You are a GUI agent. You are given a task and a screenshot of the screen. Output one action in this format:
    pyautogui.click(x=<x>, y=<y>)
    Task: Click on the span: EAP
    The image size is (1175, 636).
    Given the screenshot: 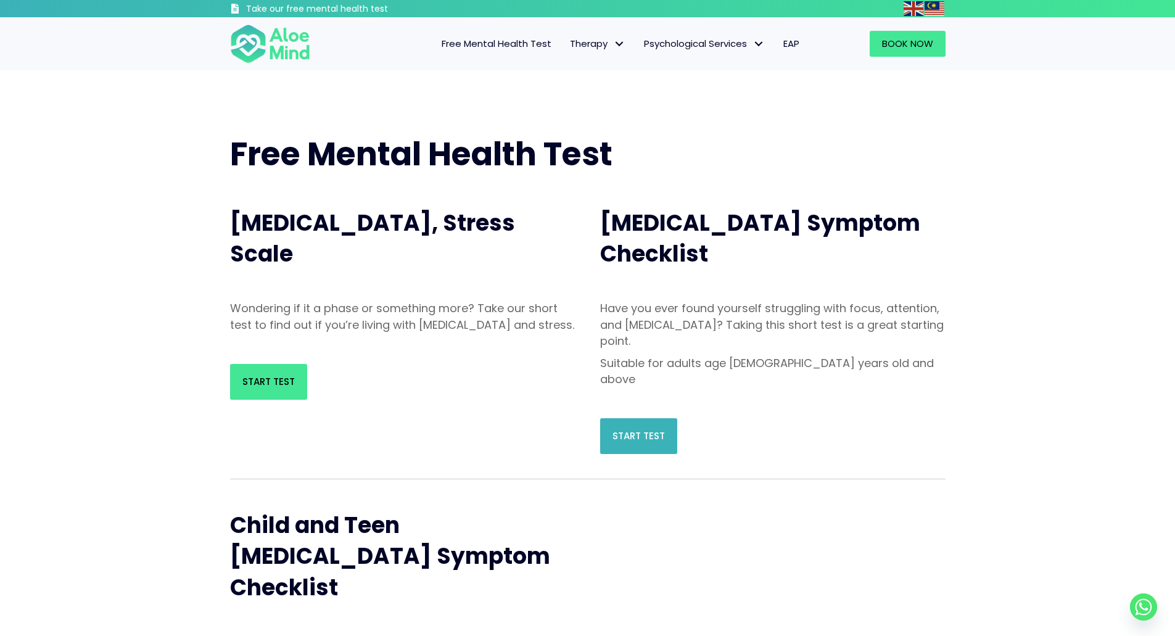 What is the action you would take?
    pyautogui.click(x=792, y=43)
    